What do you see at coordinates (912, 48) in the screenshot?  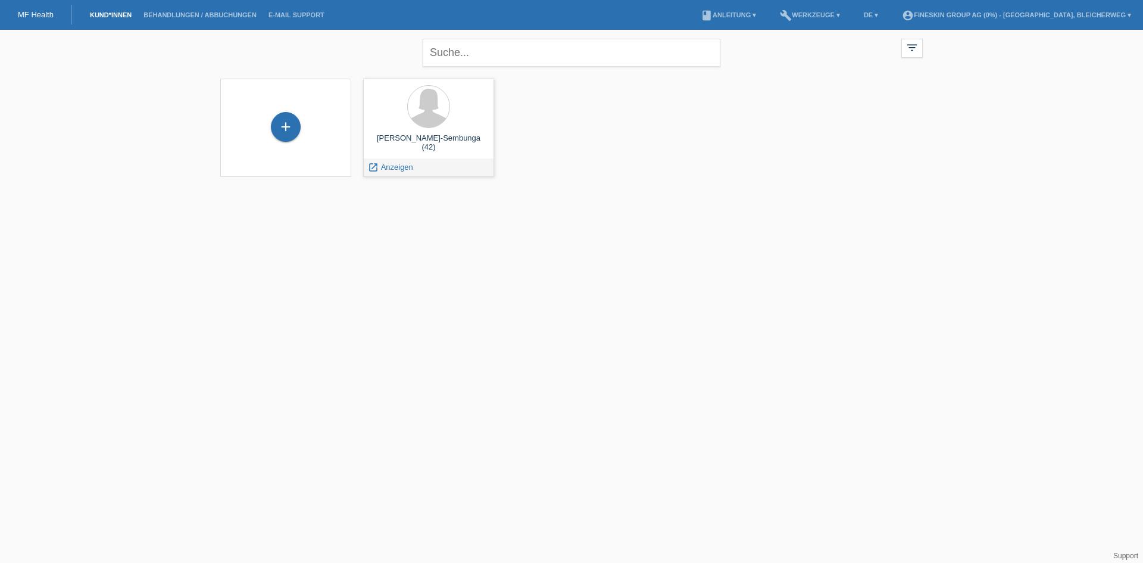 I see `i: filter_list` at bounding box center [912, 48].